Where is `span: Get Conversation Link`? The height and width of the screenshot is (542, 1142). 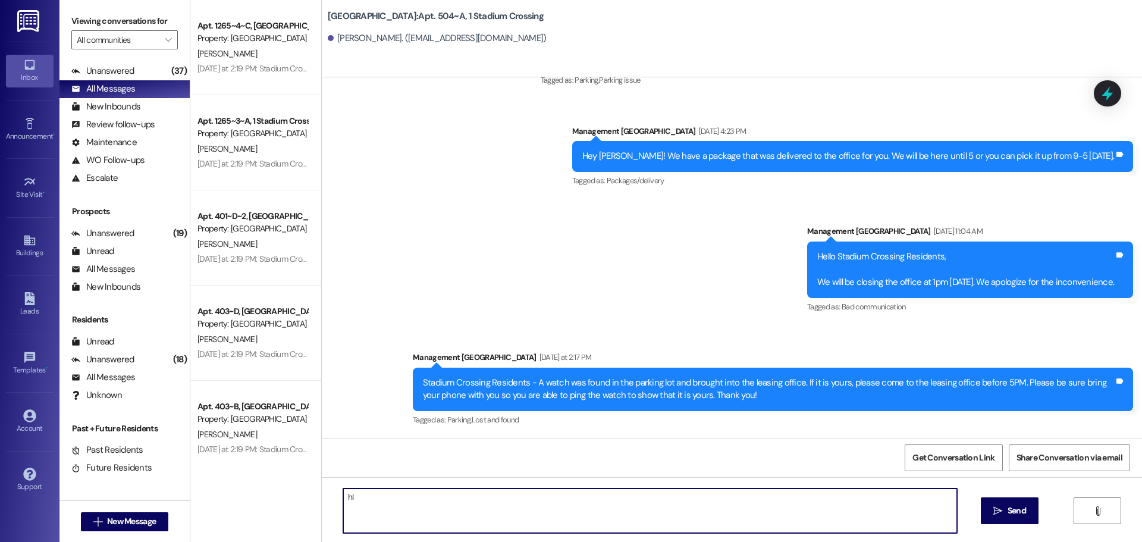
span: Get Conversation Link is located at coordinates (953, 457).